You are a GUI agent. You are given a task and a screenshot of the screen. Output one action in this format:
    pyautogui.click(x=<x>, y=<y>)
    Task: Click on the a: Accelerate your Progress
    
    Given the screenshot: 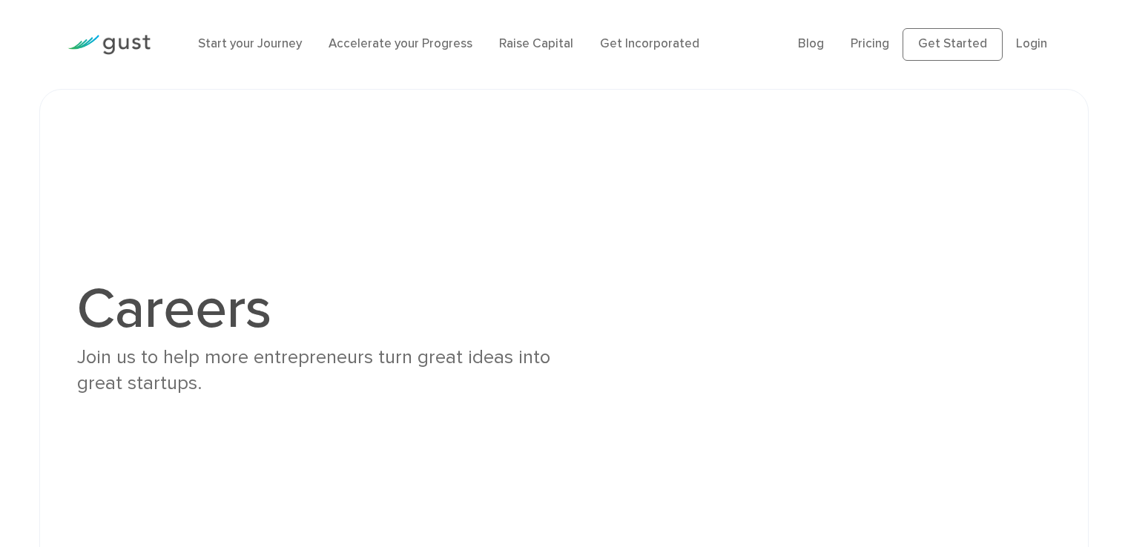 What is the action you would take?
    pyautogui.click(x=400, y=44)
    